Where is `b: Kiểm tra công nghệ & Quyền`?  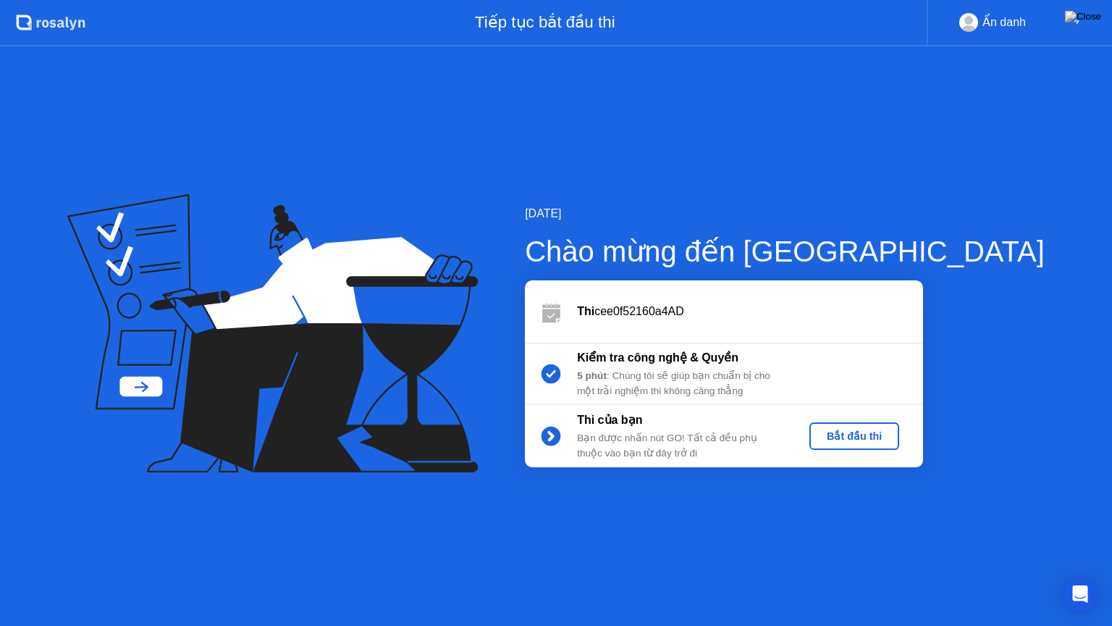 b: Kiểm tra công nghệ & Quyền is located at coordinates (657, 357).